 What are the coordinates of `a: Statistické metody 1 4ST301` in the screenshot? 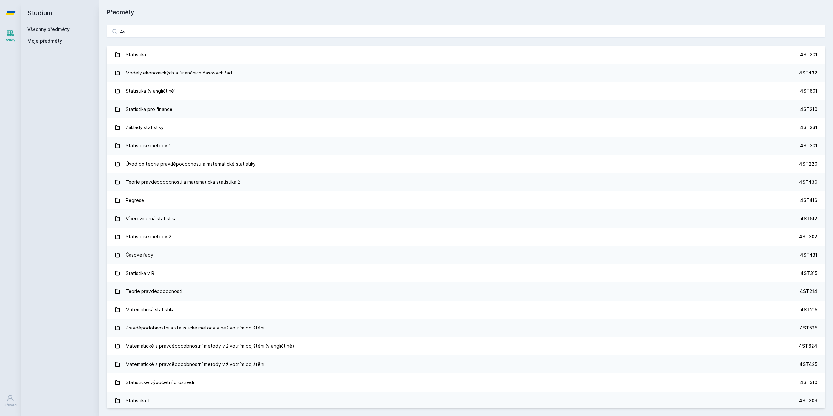 It's located at (466, 146).